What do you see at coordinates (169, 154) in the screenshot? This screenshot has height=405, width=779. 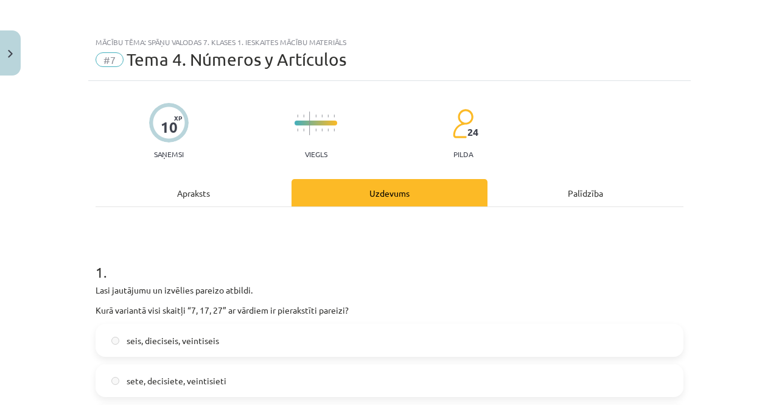 I see `p: Saņemsi` at bounding box center [169, 154].